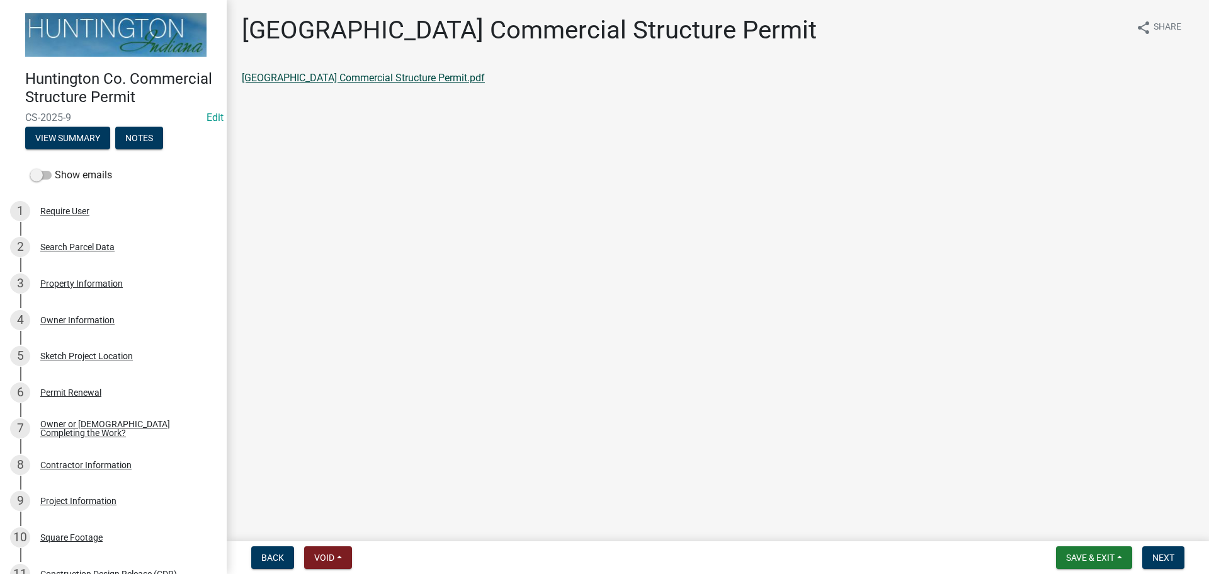 The width and height of the screenshot is (1209, 574). What do you see at coordinates (1167, 28) in the screenshot?
I see `span: Share` at bounding box center [1167, 28].